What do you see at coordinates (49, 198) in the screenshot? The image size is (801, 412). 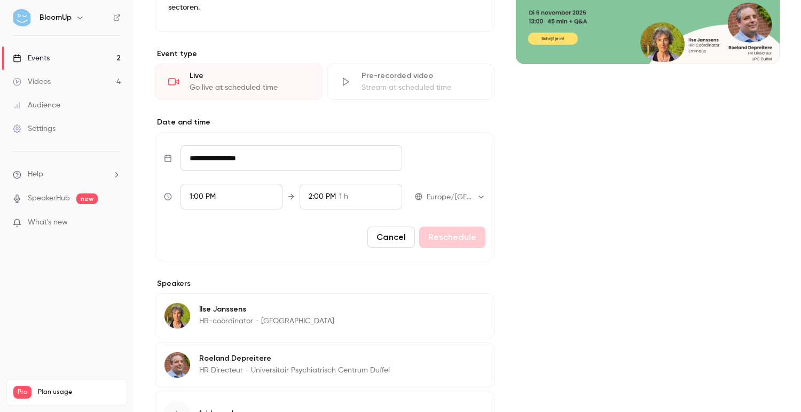 I see `a: SpeakerHub` at bounding box center [49, 198].